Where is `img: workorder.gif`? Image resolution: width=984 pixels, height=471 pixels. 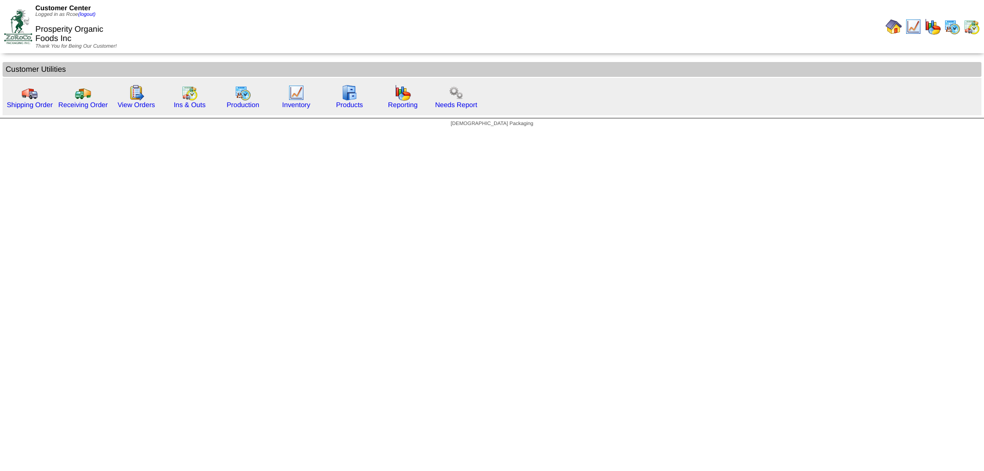 img: workorder.gif is located at coordinates (136, 93).